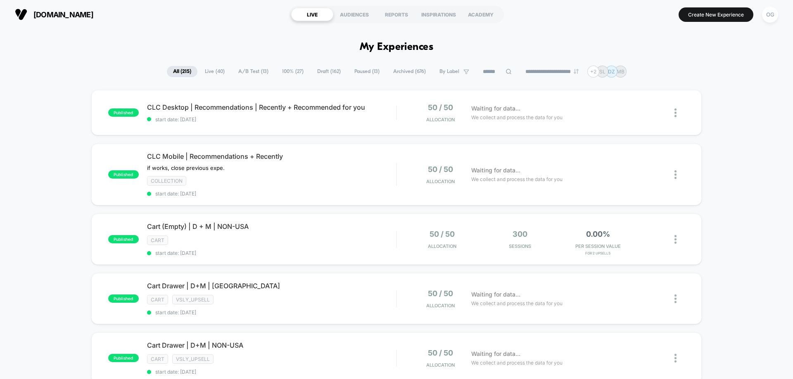 This screenshot has width=793, height=379. Describe the element at coordinates (182, 71) in the screenshot. I see `span: All ( 215 )` at that location.